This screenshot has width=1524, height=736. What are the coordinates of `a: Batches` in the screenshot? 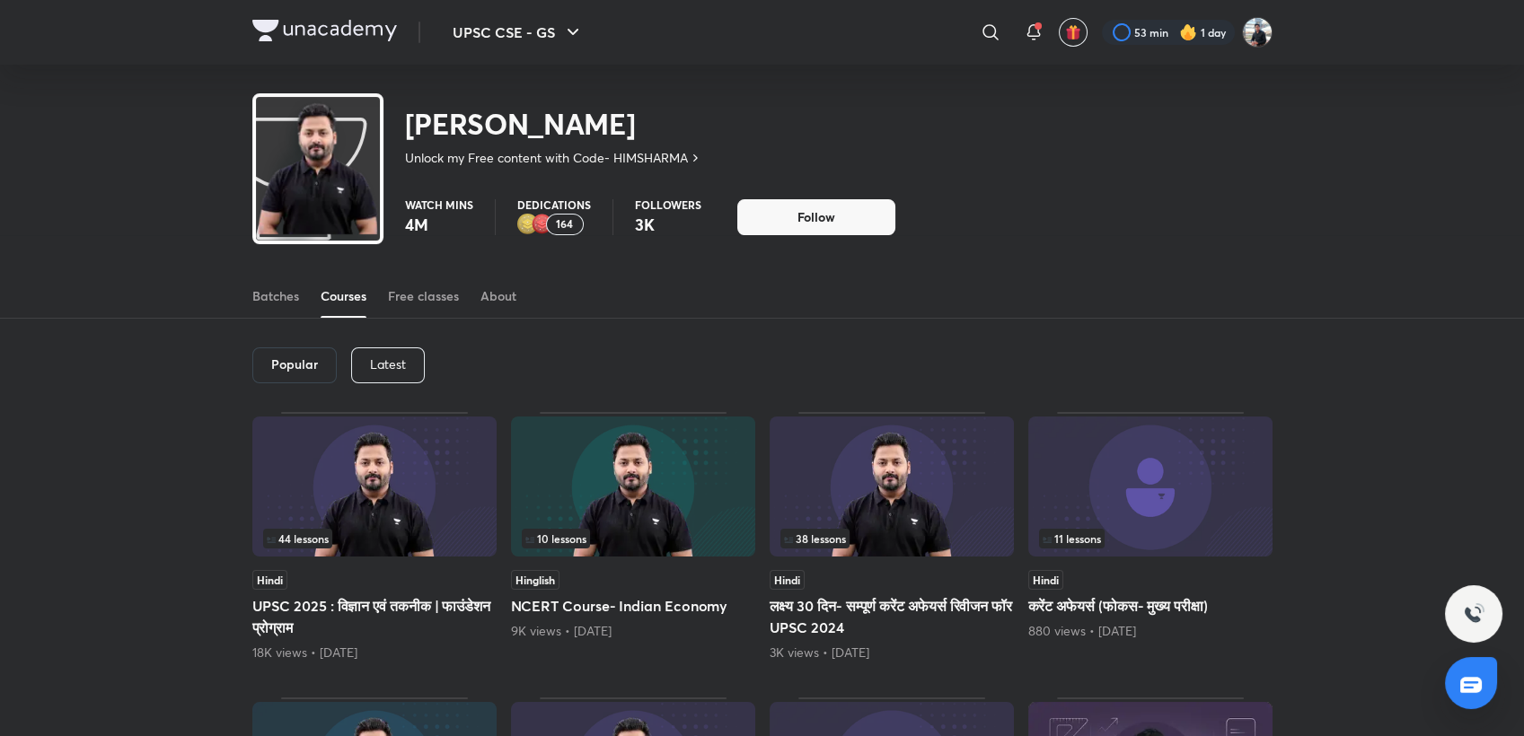 It's located at (276, 296).